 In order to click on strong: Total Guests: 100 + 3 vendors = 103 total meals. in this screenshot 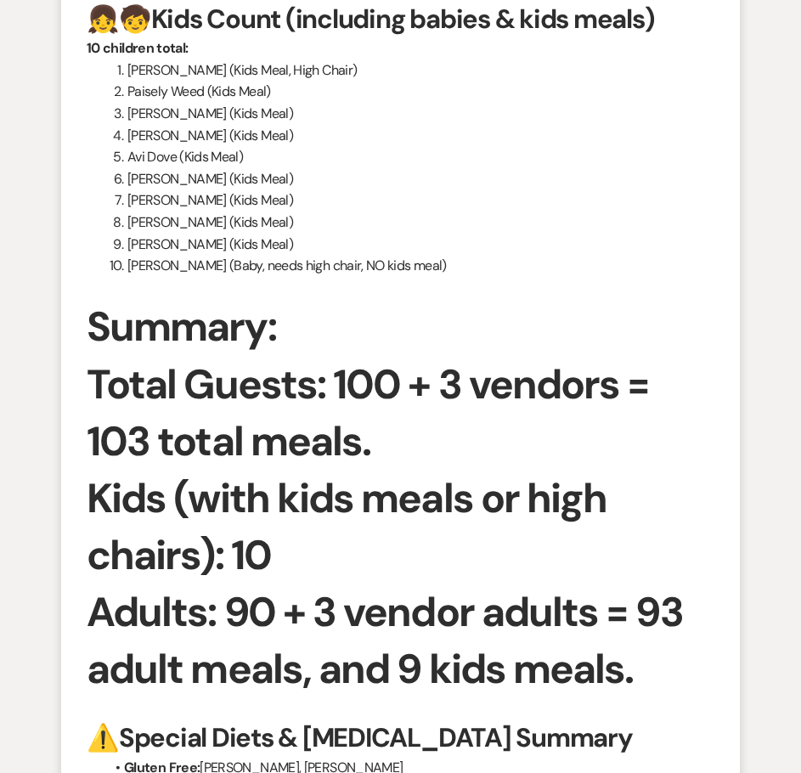, I will do `click(368, 413)`.